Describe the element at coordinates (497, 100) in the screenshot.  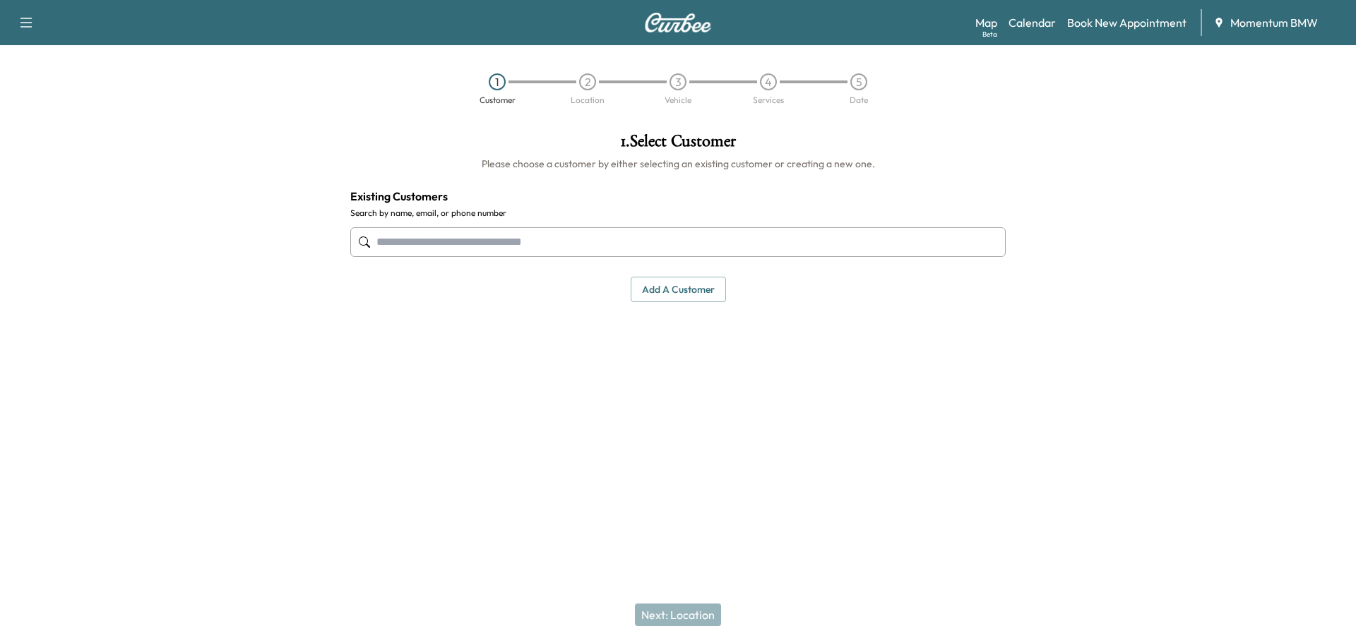
I see `div: Customer` at that location.